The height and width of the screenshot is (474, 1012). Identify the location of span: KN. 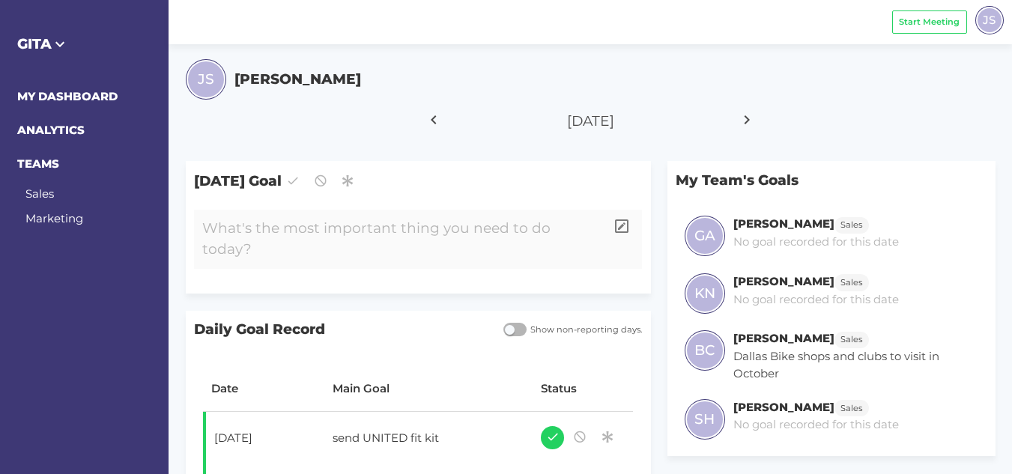
(705, 294).